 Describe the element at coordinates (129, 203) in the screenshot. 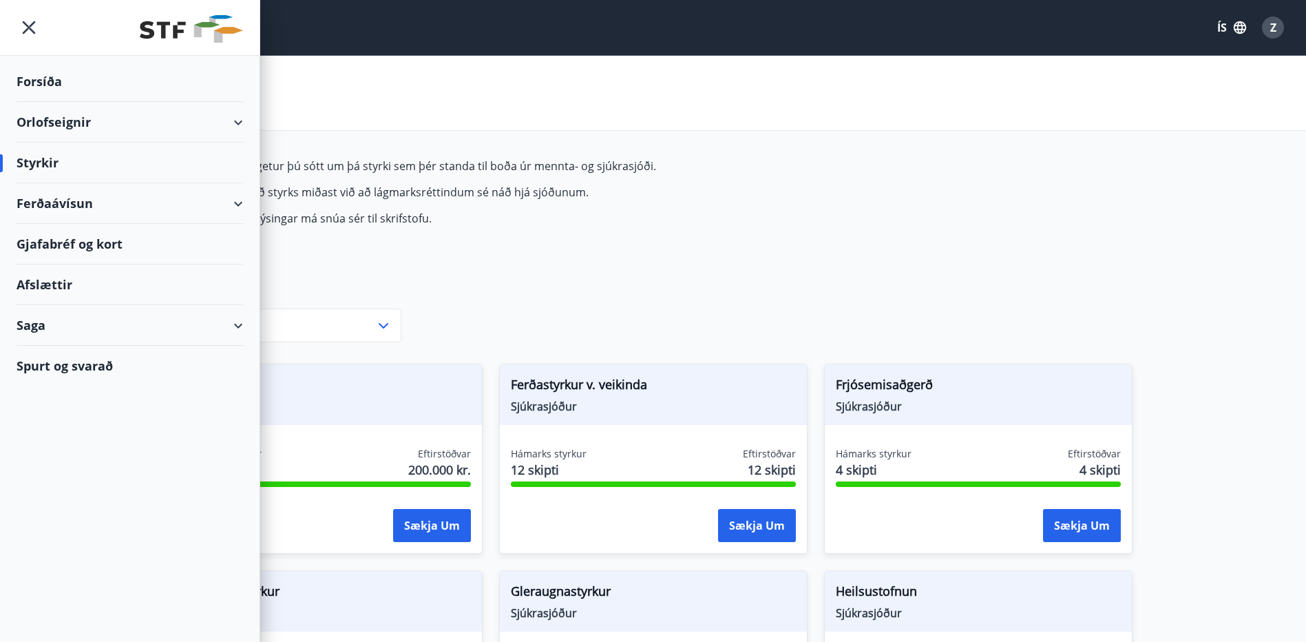

I see `div: Ferðaávísun` at that location.